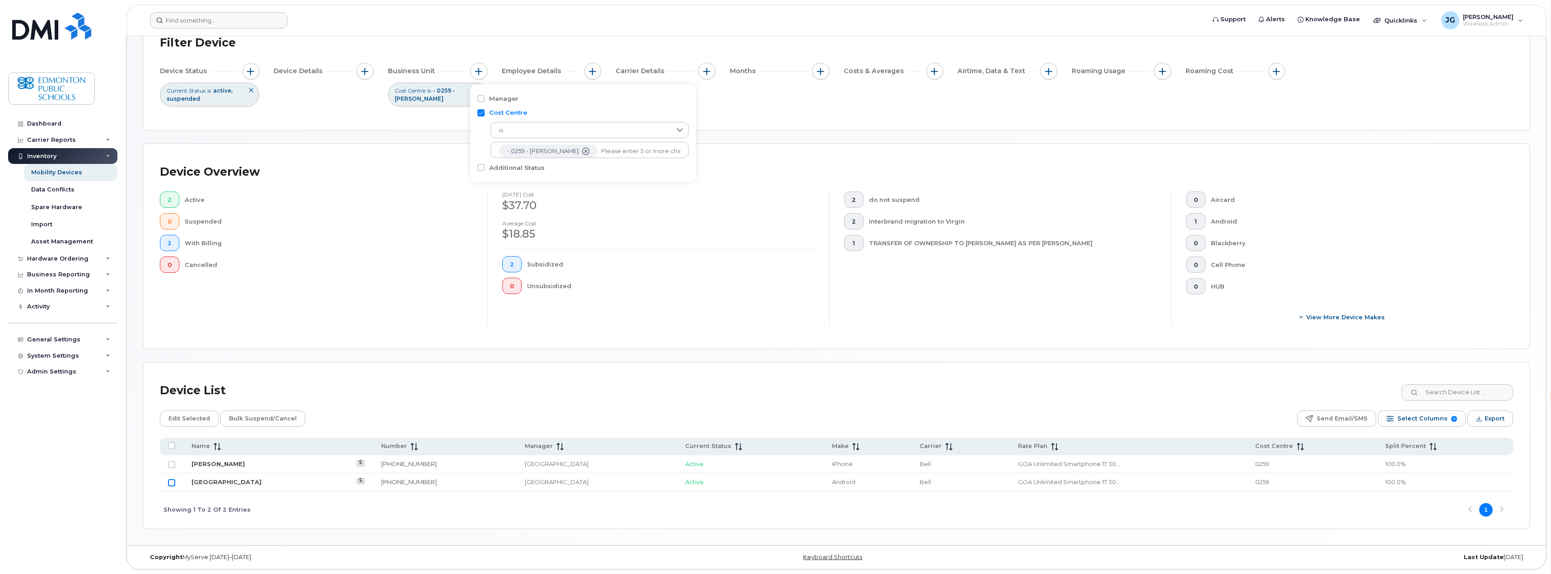 Image resolution: width=1551 pixels, height=574 pixels. Describe the element at coordinates (263, 419) in the screenshot. I see `span: Bulk Suspend/Cancel` at that location.